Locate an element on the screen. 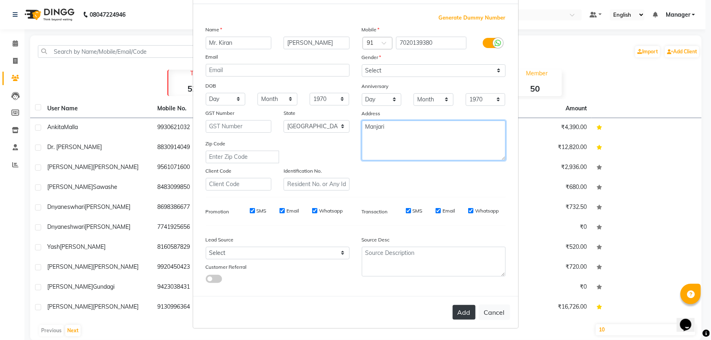  label: Transaction is located at coordinates (375, 212).